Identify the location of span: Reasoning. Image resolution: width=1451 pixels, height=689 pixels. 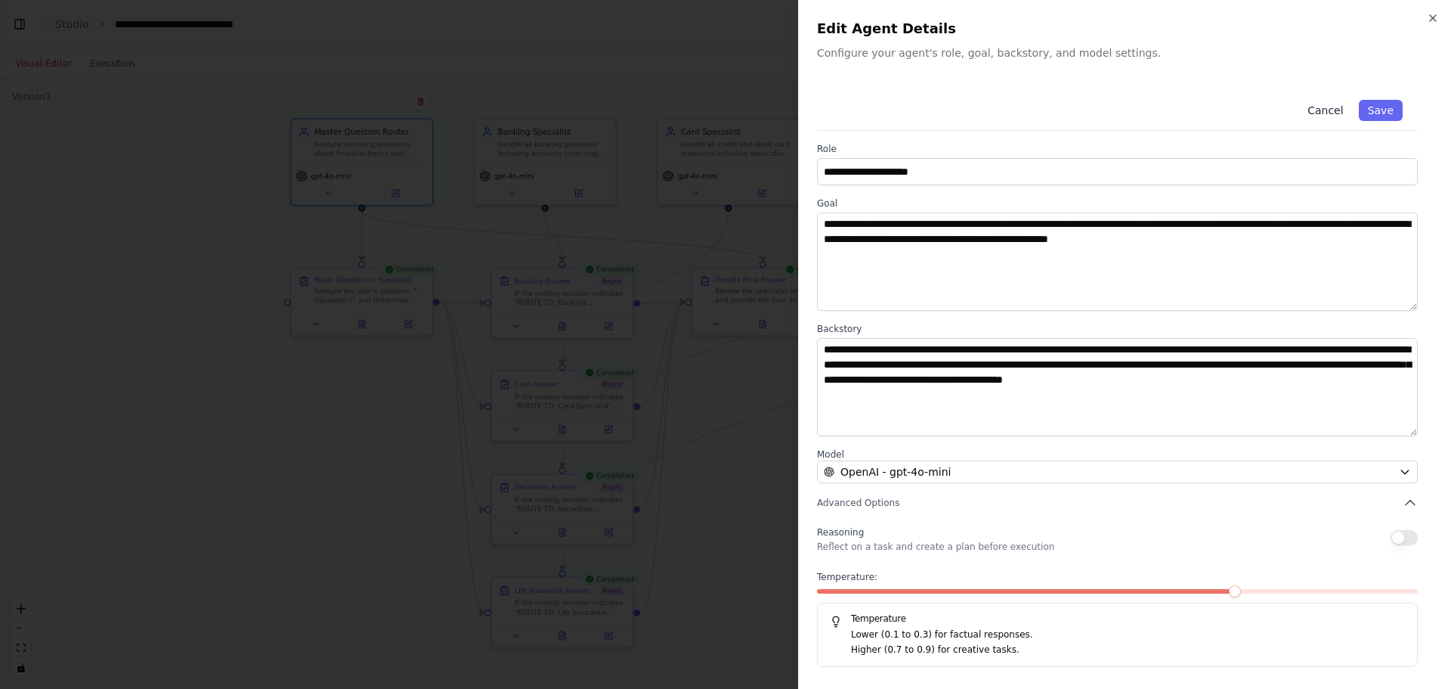
(841, 532).